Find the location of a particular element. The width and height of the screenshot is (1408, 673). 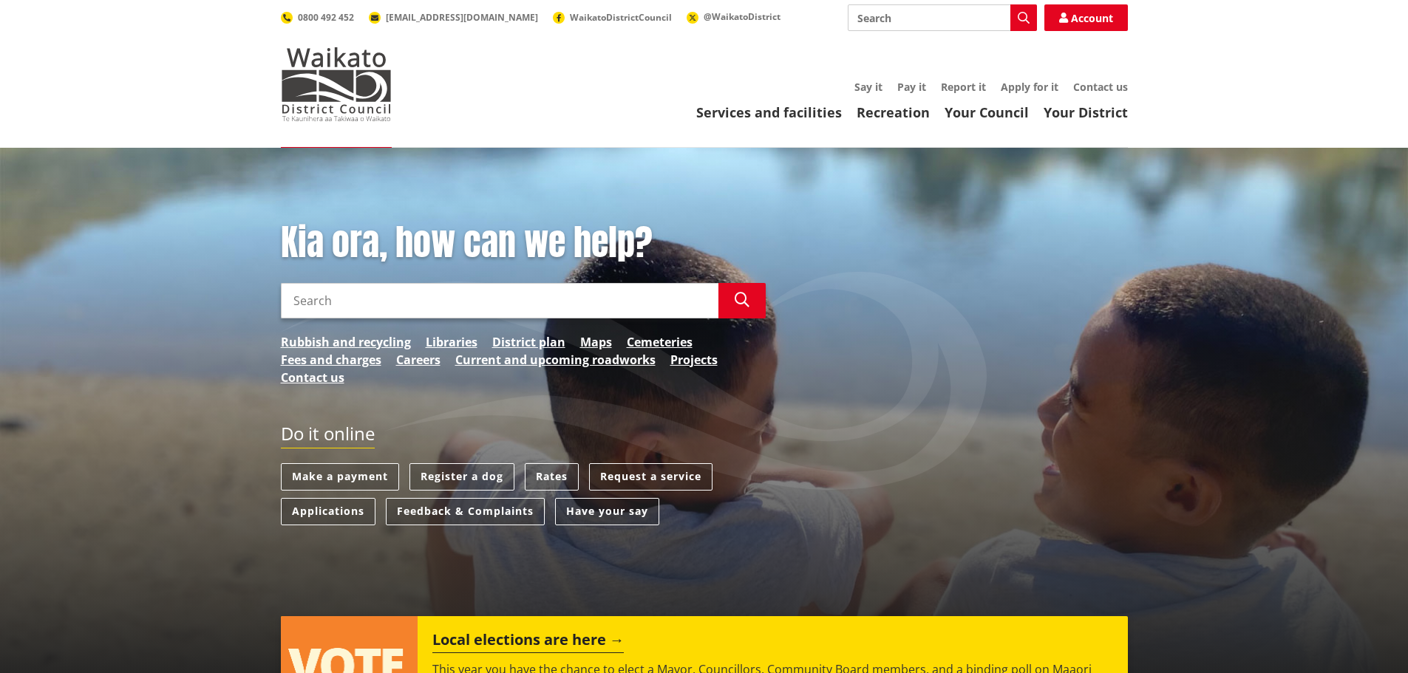

a: Libraries is located at coordinates (452, 342).